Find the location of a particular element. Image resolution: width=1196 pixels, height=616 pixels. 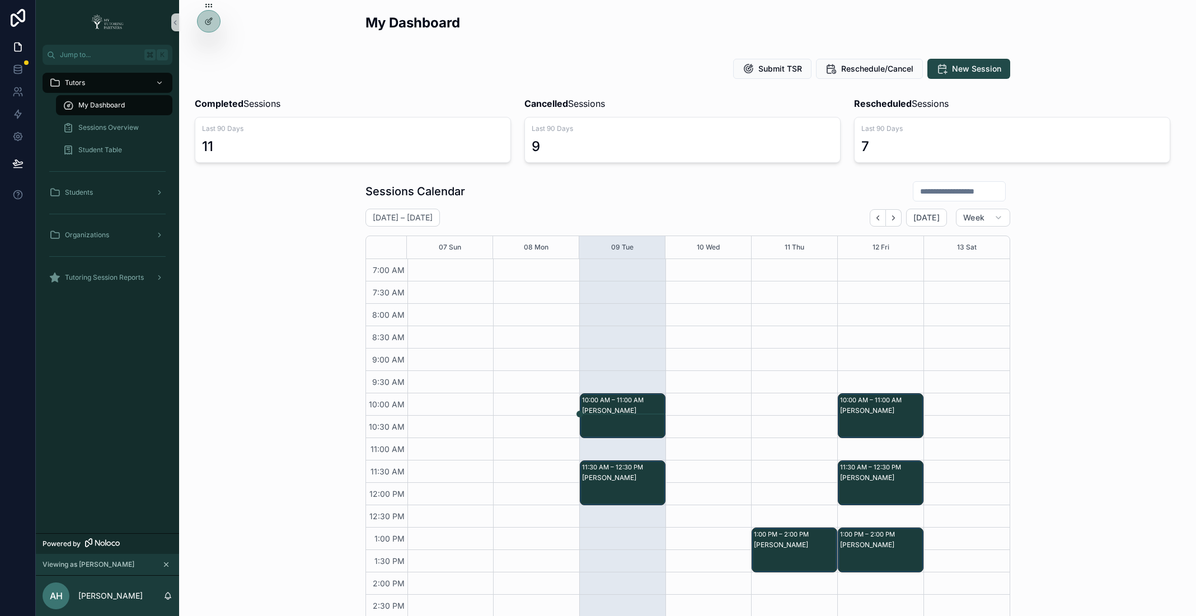

div: 12 Fri is located at coordinates (881, 247).